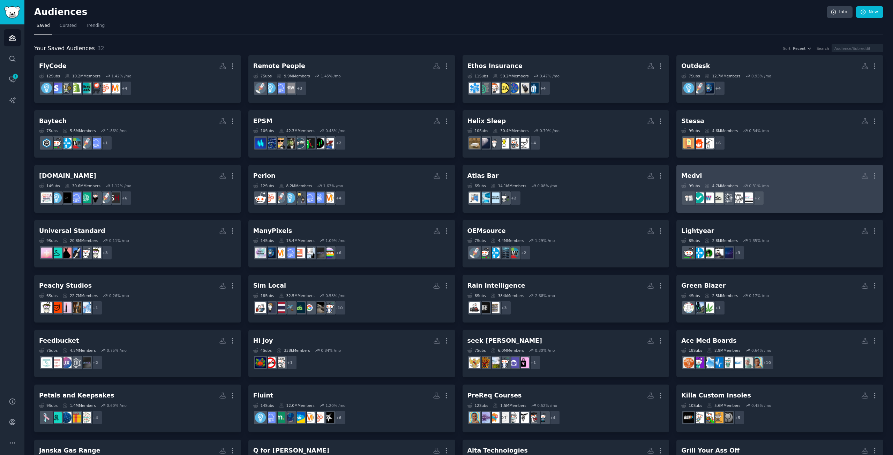  I want to click on img: woocommerce, so click(329, 253).